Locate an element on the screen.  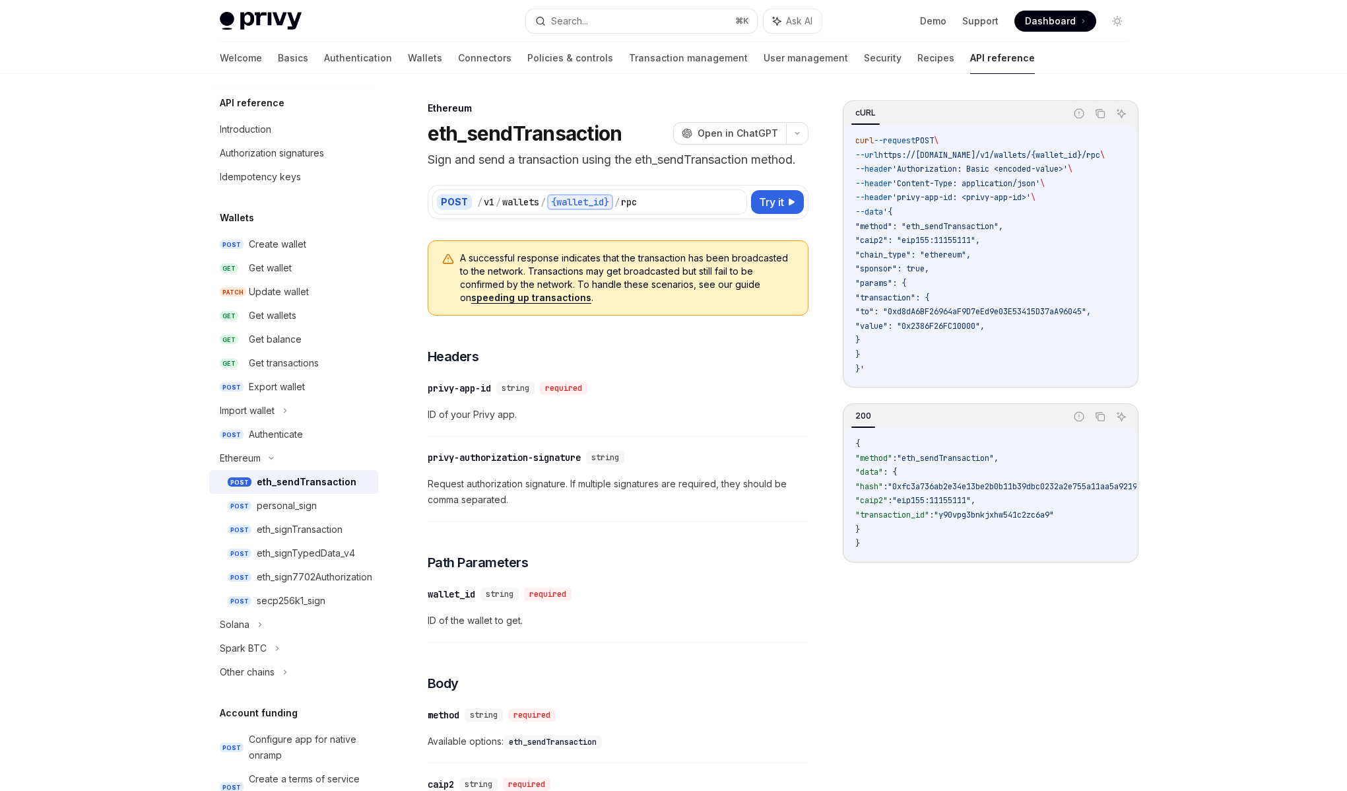
span: Body is located at coordinates (443, 683).